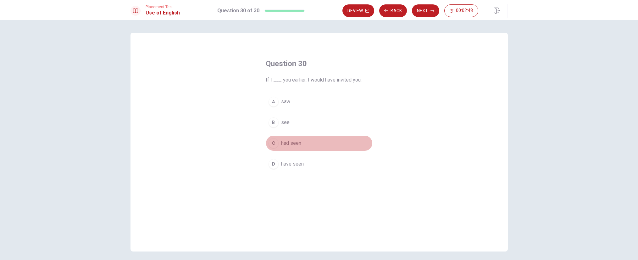 The image size is (638, 260). Describe the element at coordinates (319, 164) in the screenshot. I see `button: Dhave seen` at that location.